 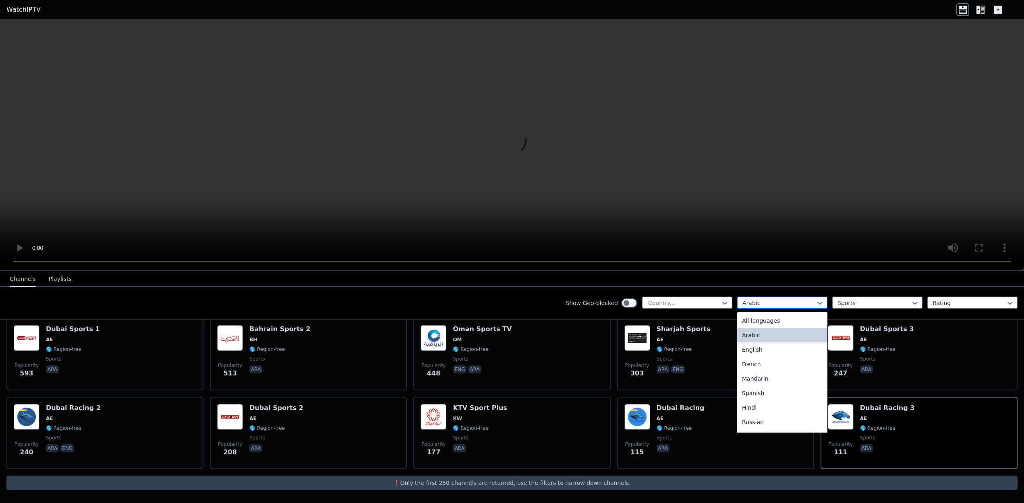 I want to click on span: 303, so click(x=637, y=374).